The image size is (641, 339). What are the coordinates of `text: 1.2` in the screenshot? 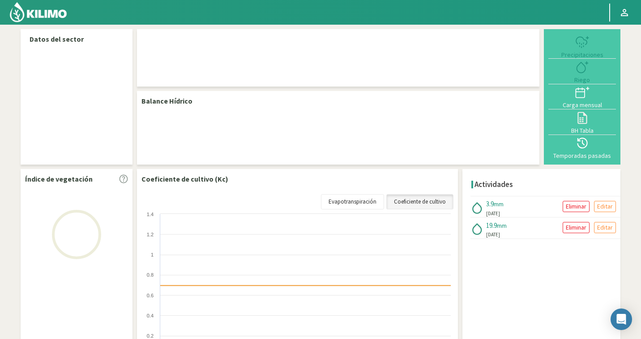 It's located at (150, 234).